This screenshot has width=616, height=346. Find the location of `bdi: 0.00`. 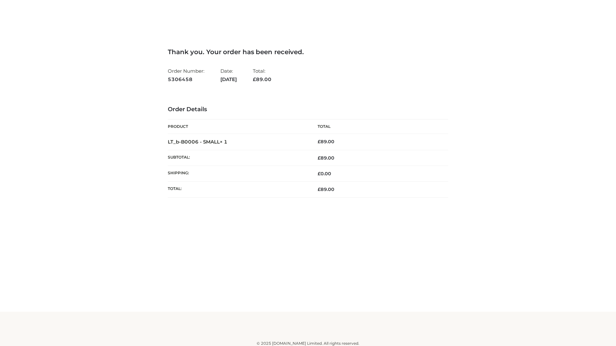

bdi: 0.00 is located at coordinates (324, 174).